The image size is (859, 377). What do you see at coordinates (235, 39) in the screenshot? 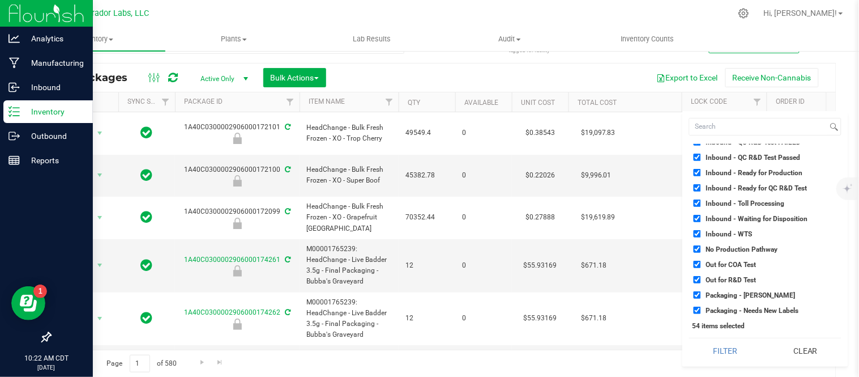
I see `span: Plants` at bounding box center [235, 39].